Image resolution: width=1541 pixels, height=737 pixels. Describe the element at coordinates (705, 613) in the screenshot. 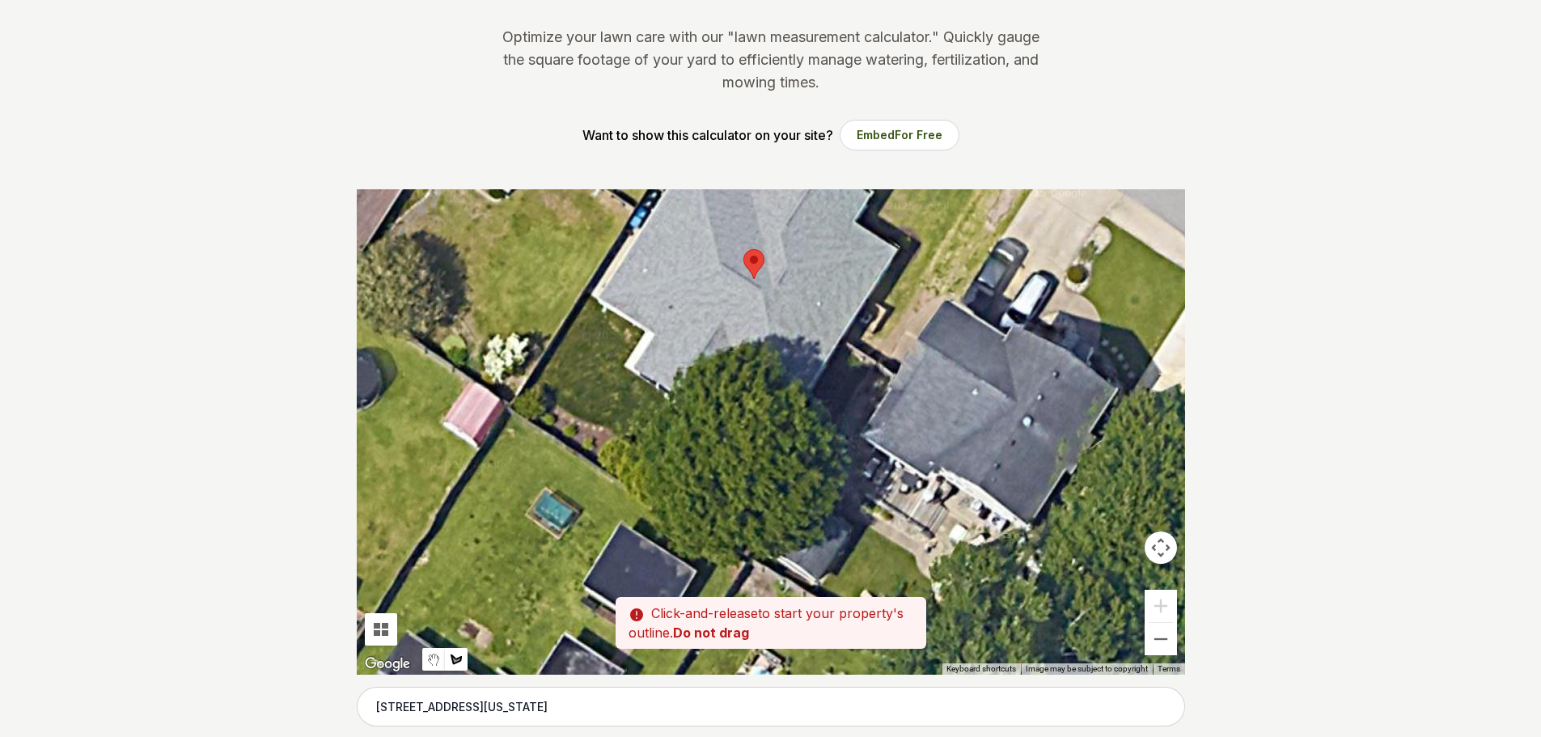

I see `span: Click-and-release` at that location.